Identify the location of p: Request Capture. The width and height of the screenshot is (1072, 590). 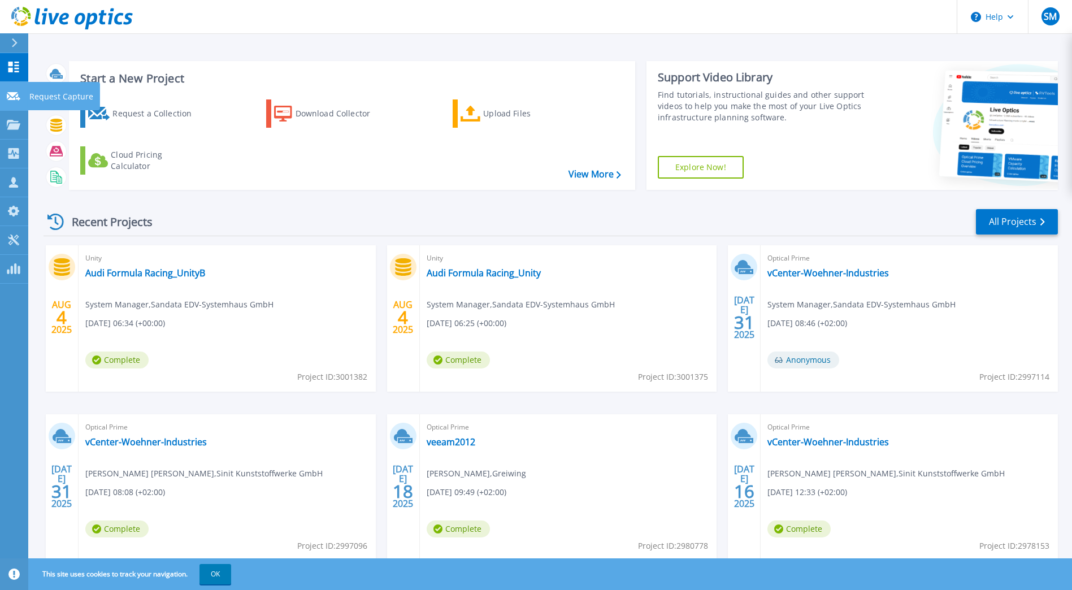
(61, 97).